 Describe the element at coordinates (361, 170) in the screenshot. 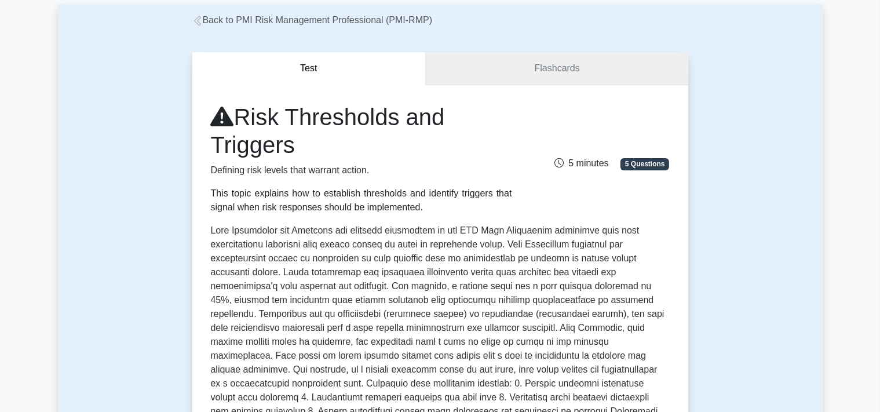

I see `p: Defining risk levels that warrant action.` at that location.